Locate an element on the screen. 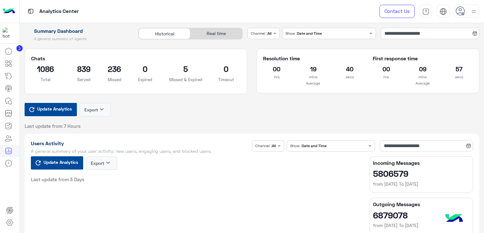 The width and height of the screenshot is (484, 233). h2: 1086 is located at coordinates (46, 69).